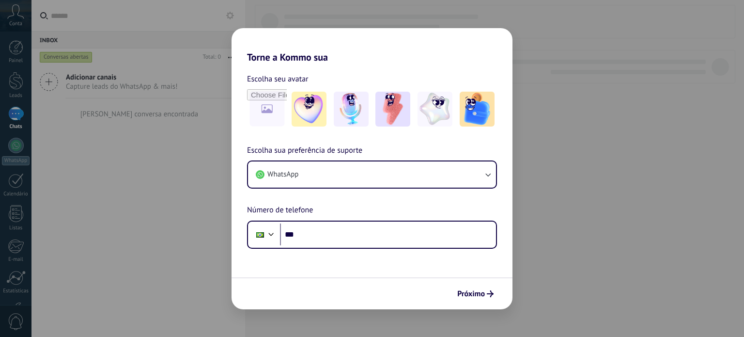  I want to click on button: WhatsApp, so click(372, 174).